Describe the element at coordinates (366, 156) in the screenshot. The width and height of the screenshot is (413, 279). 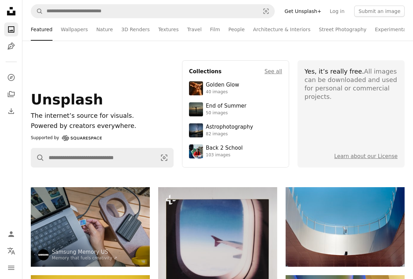
I see `a: Learn about our License` at that location.